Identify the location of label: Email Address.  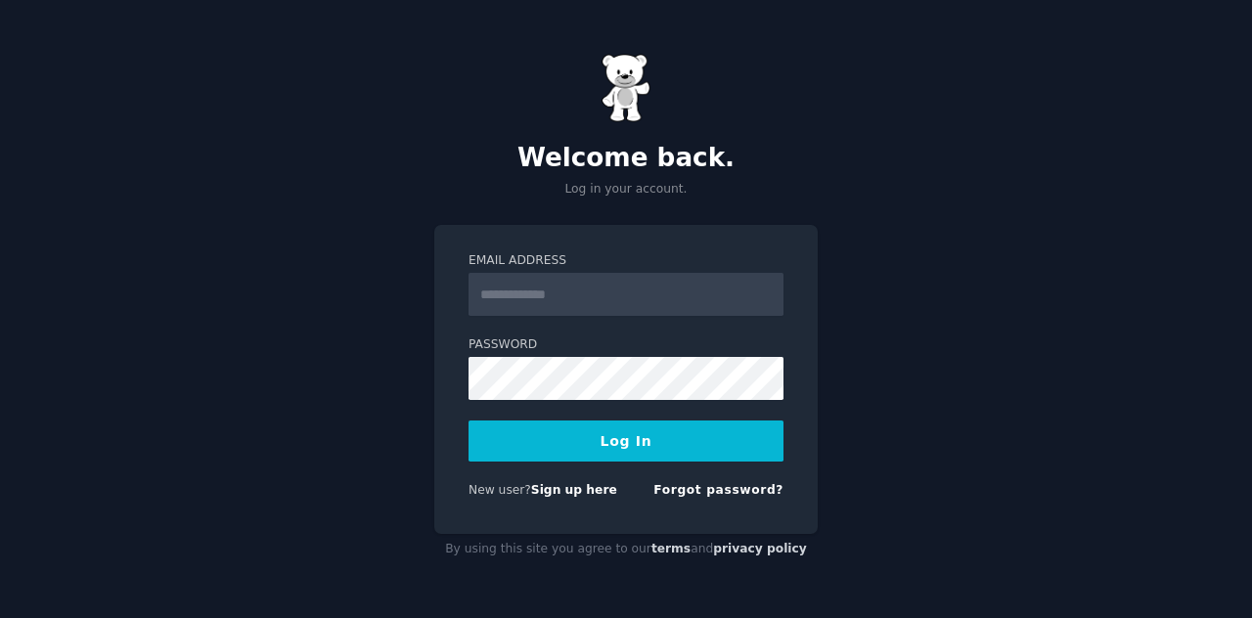
(626, 261).